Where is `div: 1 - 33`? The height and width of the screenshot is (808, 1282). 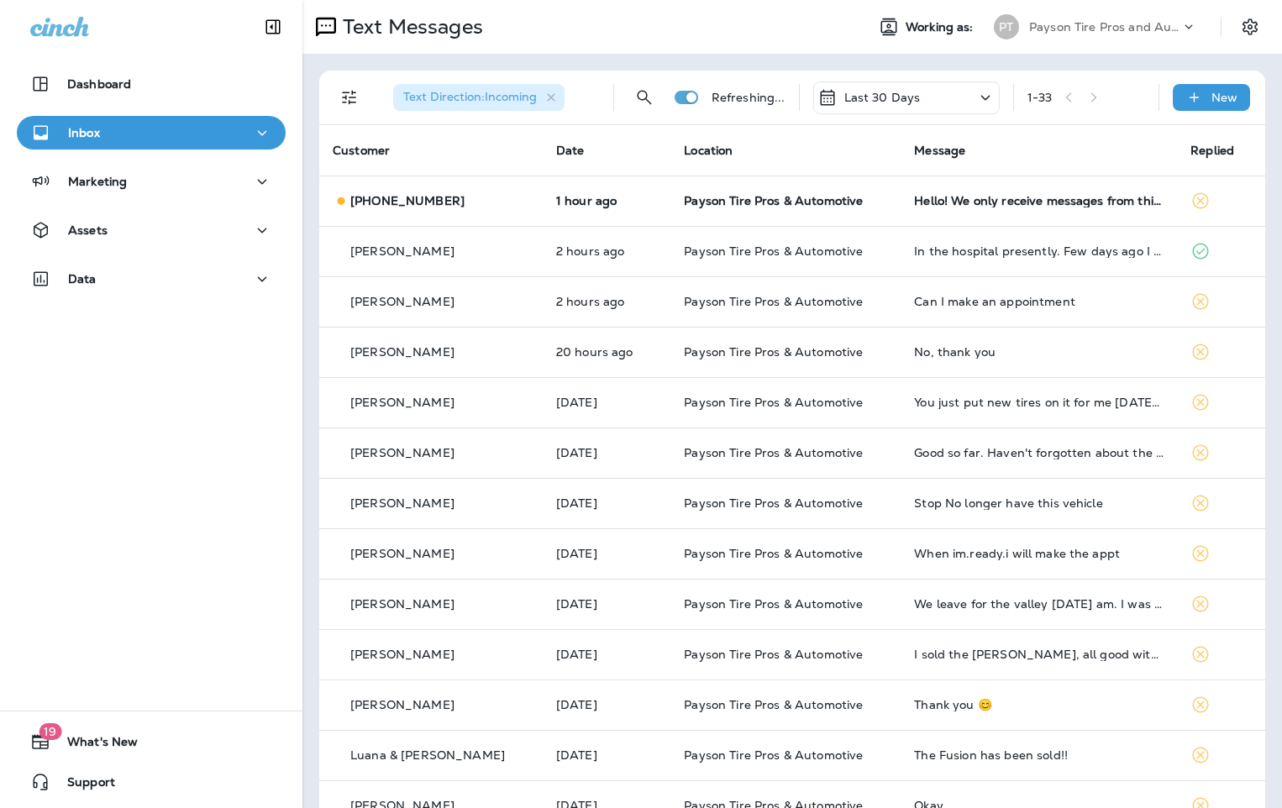 div: 1 - 33 is located at coordinates (1040, 97).